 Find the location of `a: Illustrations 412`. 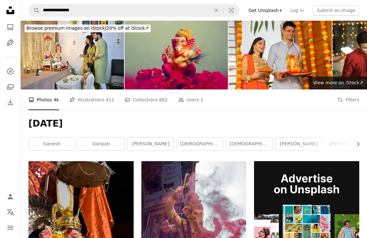

a: Illustrations 412 is located at coordinates (92, 100).